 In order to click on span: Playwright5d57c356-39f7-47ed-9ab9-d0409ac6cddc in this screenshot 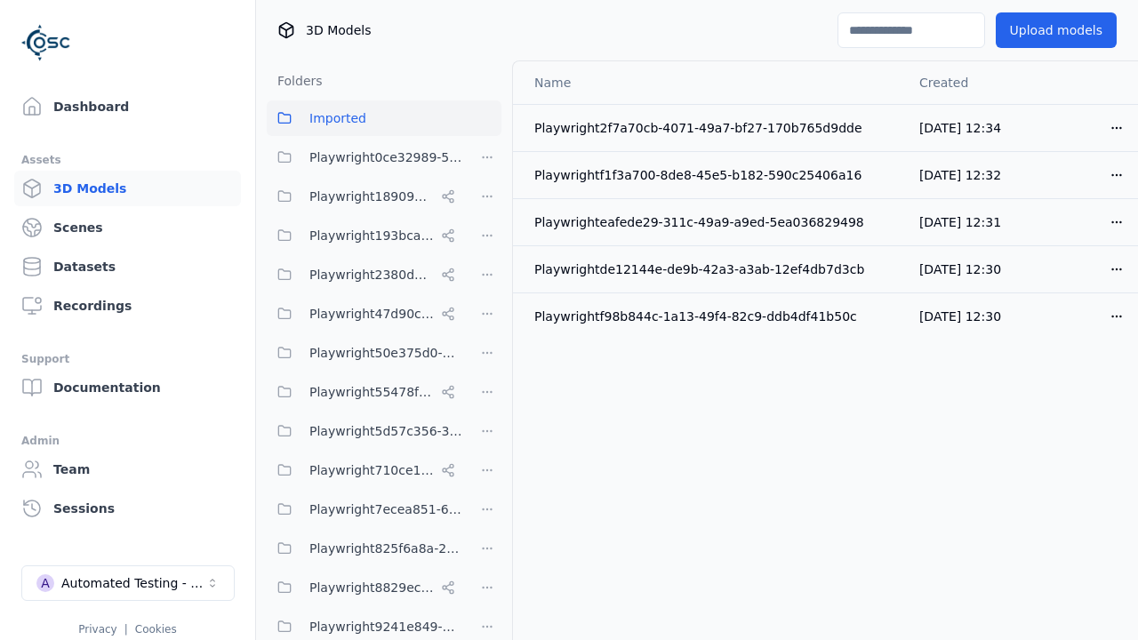, I will do `click(386, 431)`.